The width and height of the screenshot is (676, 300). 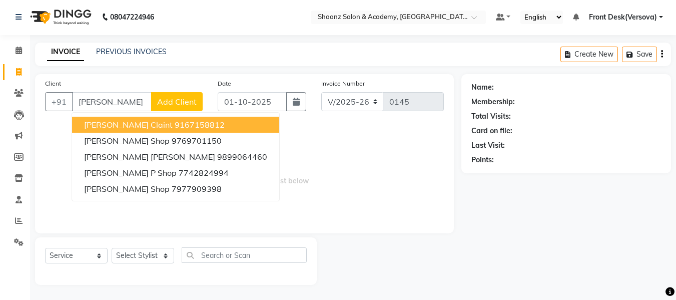 I want to click on span: Add Client, so click(x=177, y=102).